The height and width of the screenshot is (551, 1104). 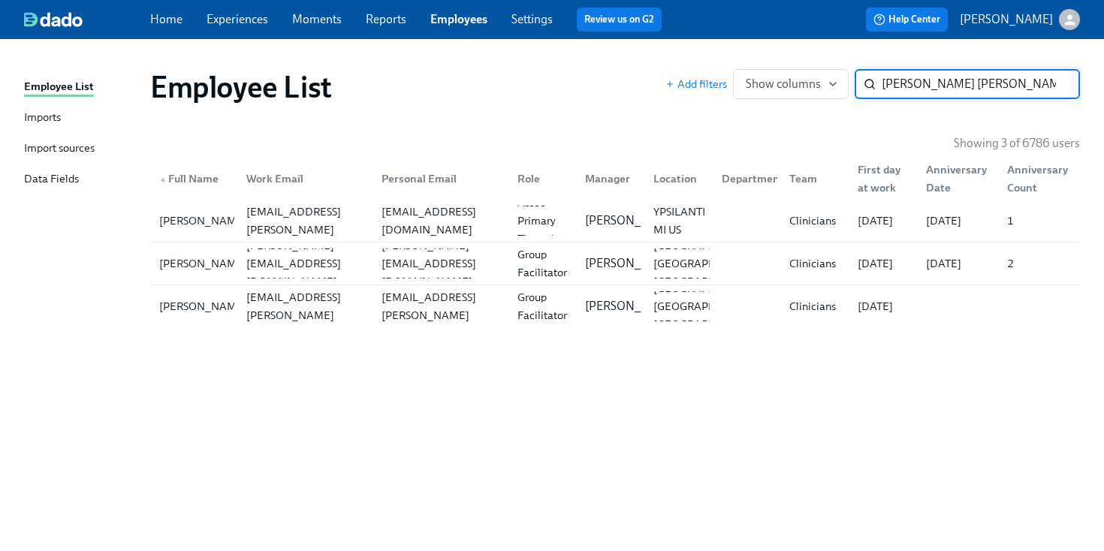 What do you see at coordinates (696, 84) in the screenshot?
I see `span: Add filters` at bounding box center [696, 84].